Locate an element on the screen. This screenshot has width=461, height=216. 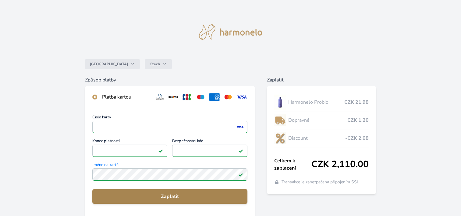
span: Celkem k zaplacení is located at coordinates (293, 164).